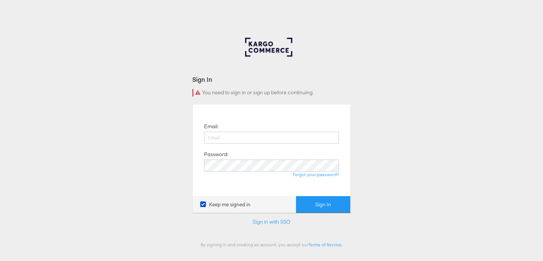 The width and height of the screenshot is (543, 261). What do you see at coordinates (271, 138) in the screenshot?
I see `input: Email` at bounding box center [271, 138].